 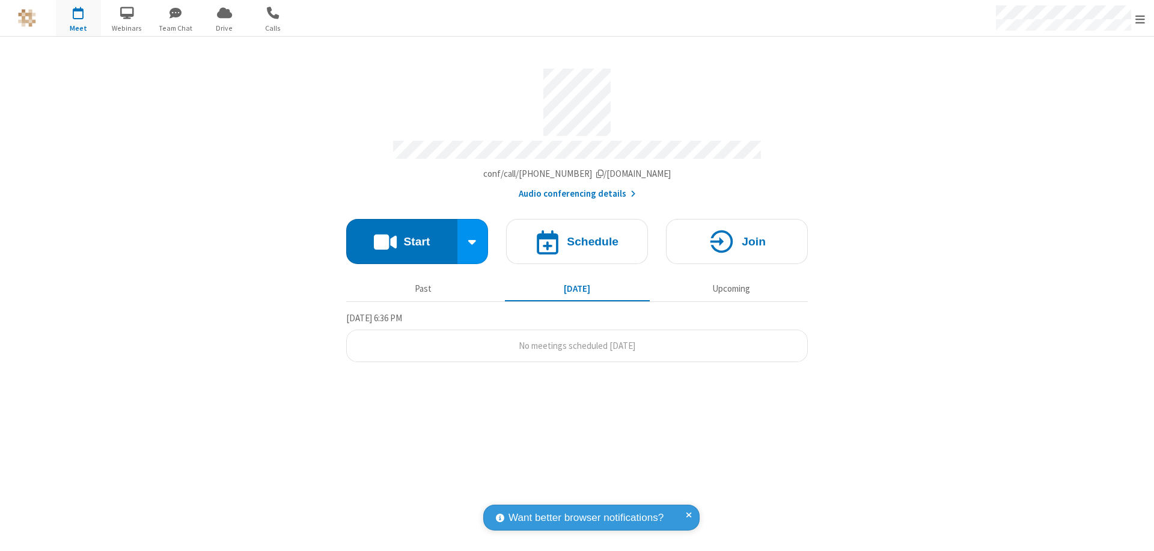 What do you see at coordinates (402, 241) in the screenshot?
I see `button: Start` at bounding box center [402, 241].